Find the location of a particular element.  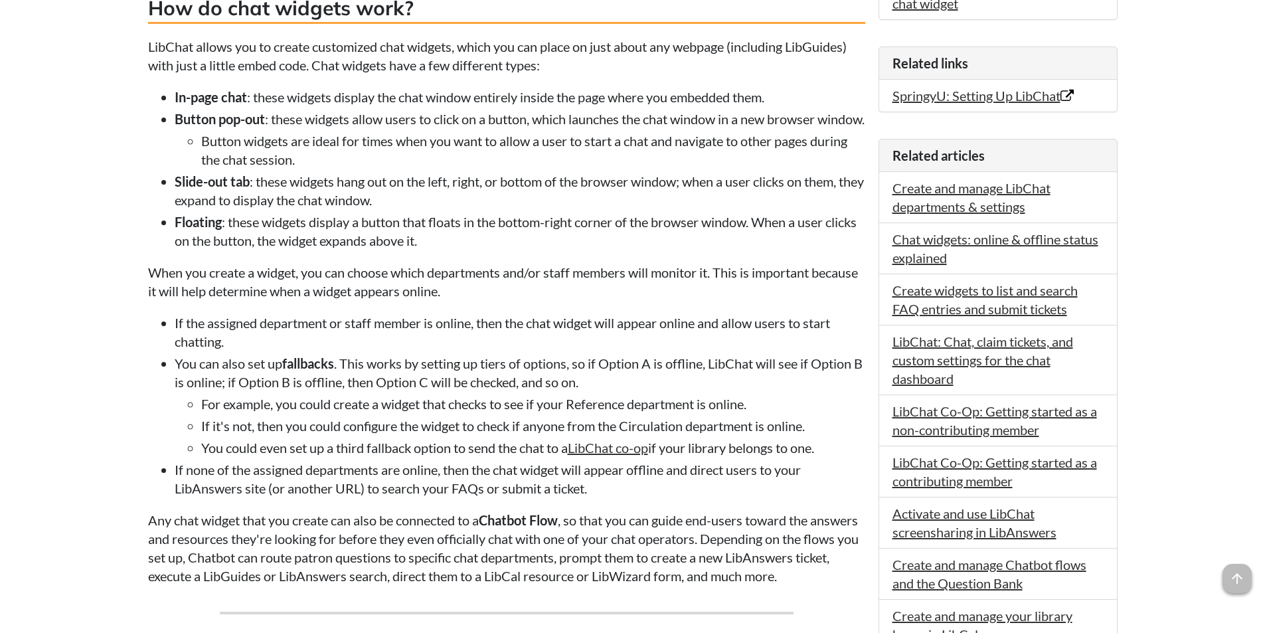

li: For example, you could create a widget that checks to see if your Reference department is online. is located at coordinates (533, 404).